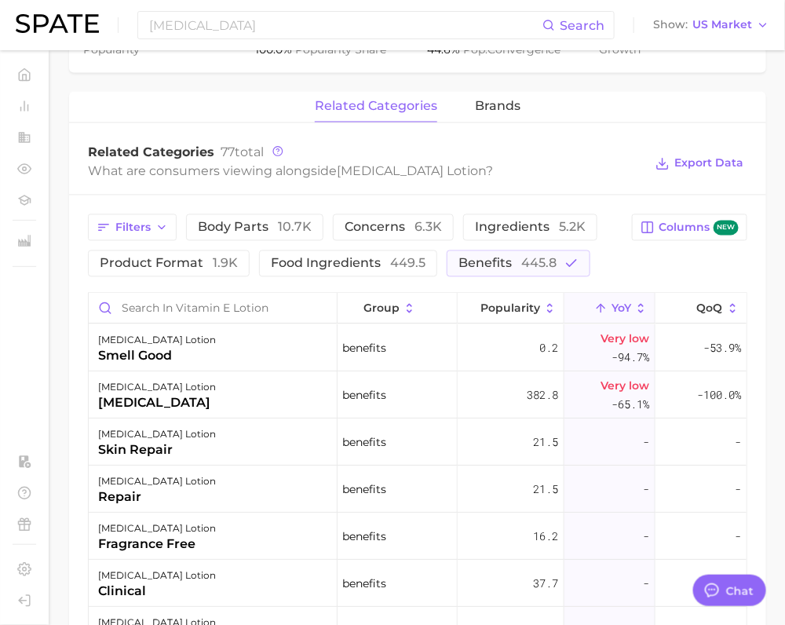 This screenshot has height=625, width=785. I want to click on span: Popularity, so click(510, 309).